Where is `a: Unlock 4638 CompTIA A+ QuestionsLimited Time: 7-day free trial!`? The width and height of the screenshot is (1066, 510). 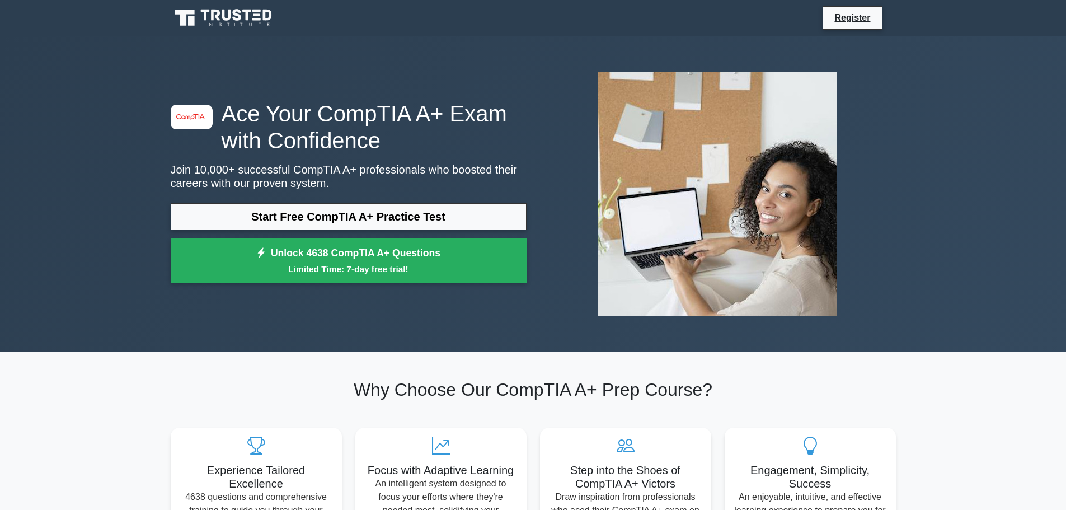
a: Unlock 4638 CompTIA A+ QuestionsLimited Time: 7-day free trial! is located at coordinates (349, 261).